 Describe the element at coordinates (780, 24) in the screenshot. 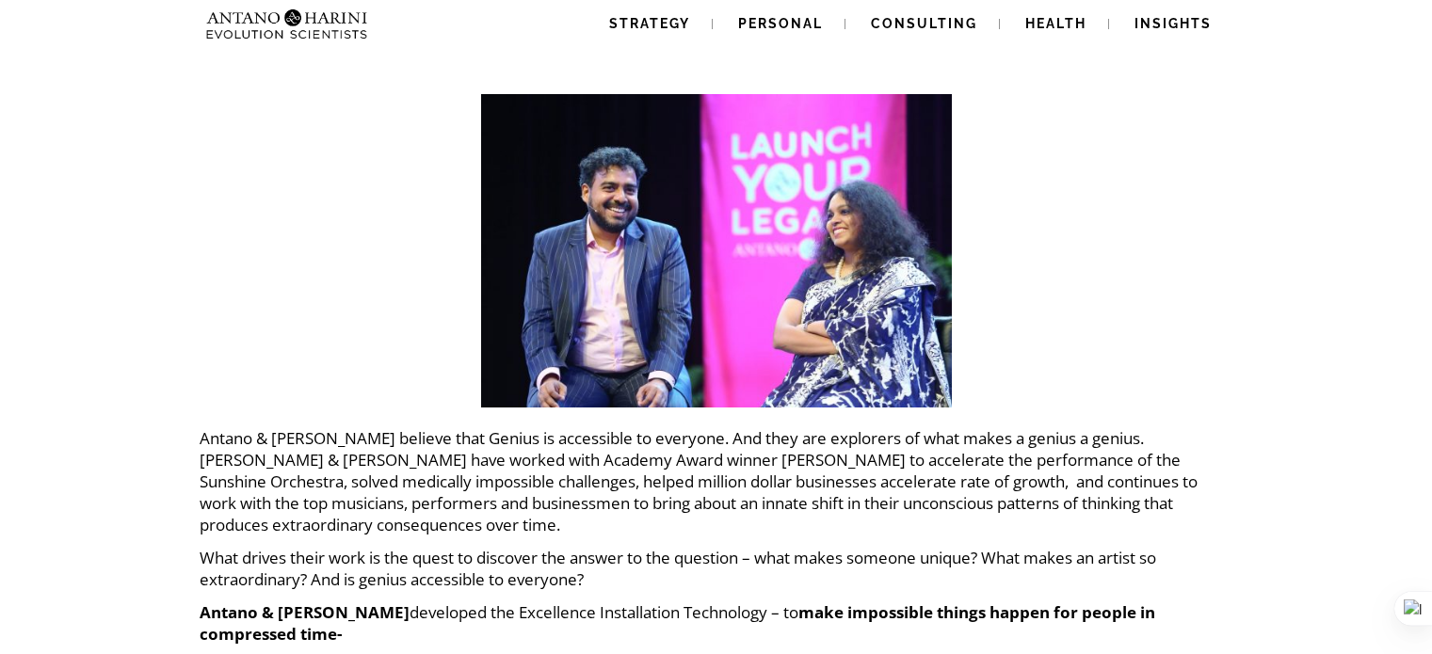

I see `span: Personal` at that location.